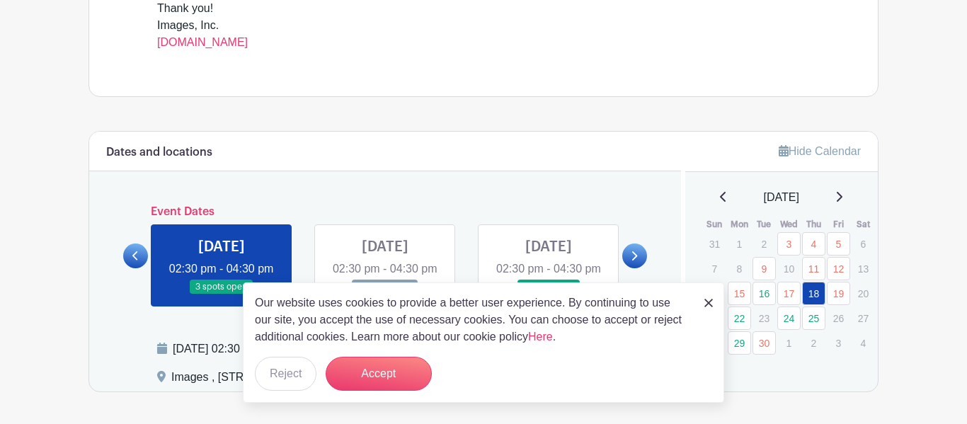  Describe the element at coordinates (715, 268) in the screenshot. I see `p: 7` at that location.